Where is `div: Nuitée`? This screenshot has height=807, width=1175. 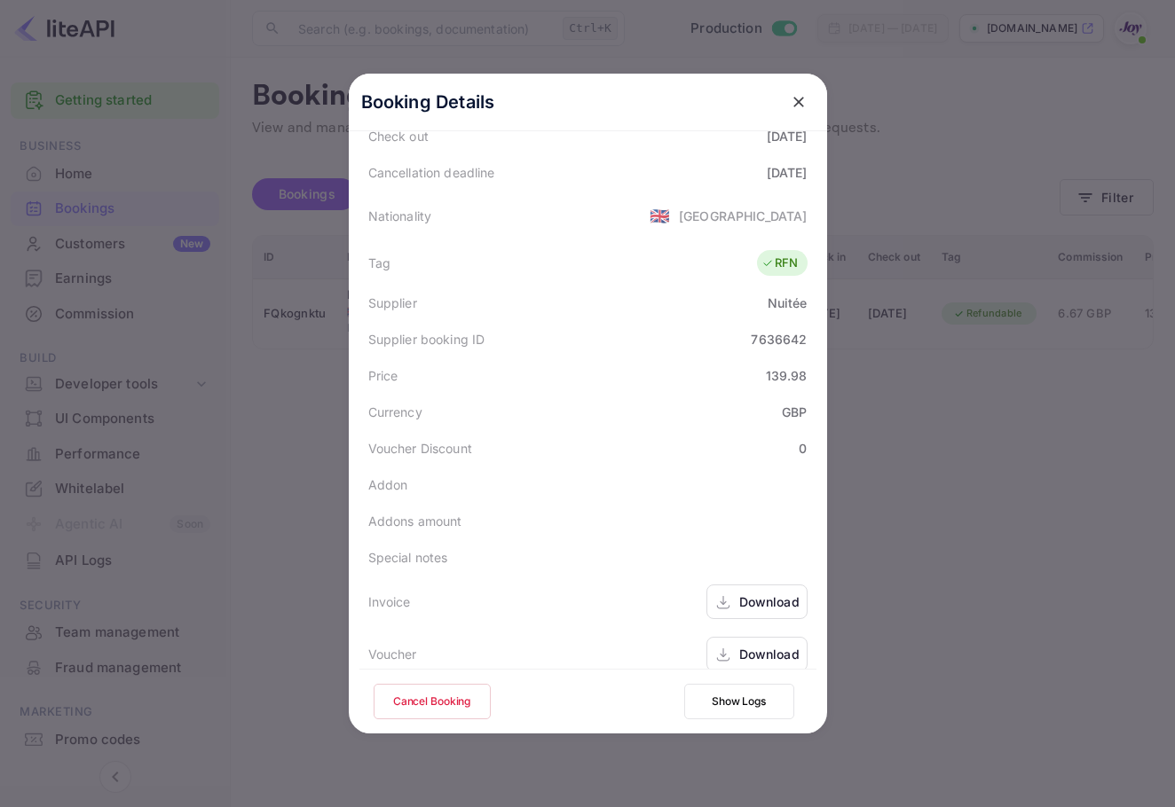 div: Nuitée is located at coordinates (787, 303).